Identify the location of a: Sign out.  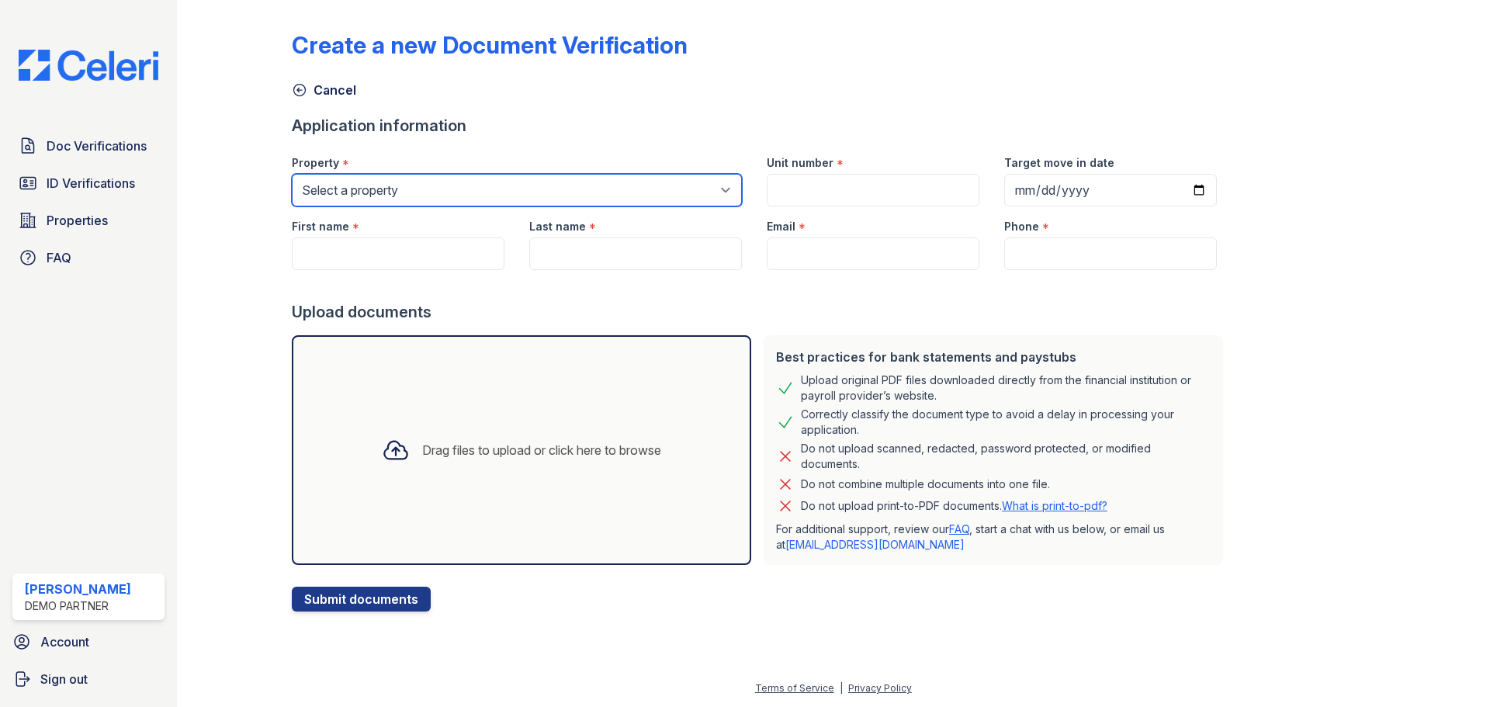
(88, 679).